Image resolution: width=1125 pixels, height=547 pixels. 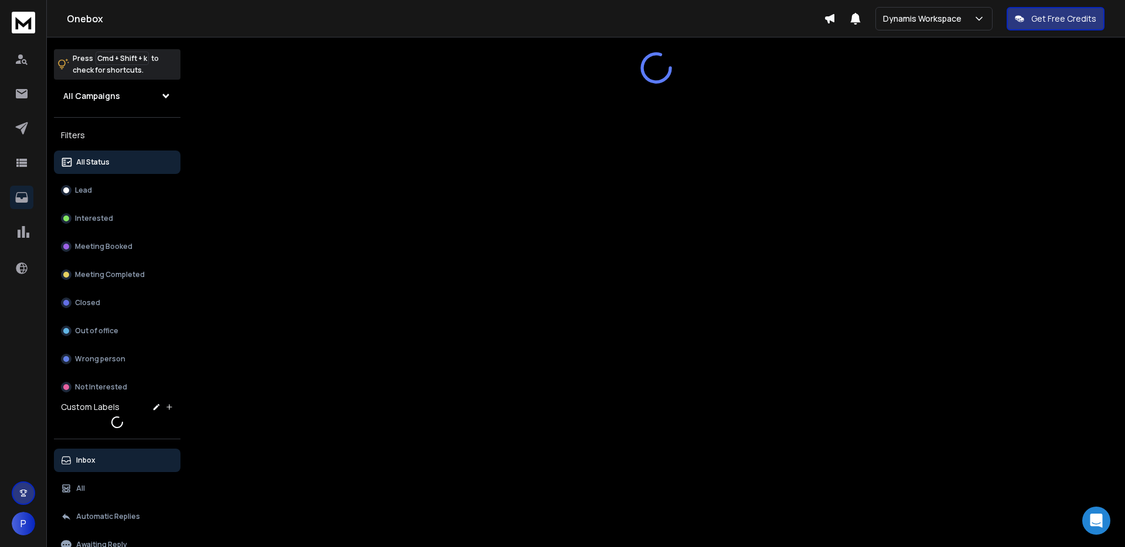 I want to click on button: Out of office, so click(x=117, y=331).